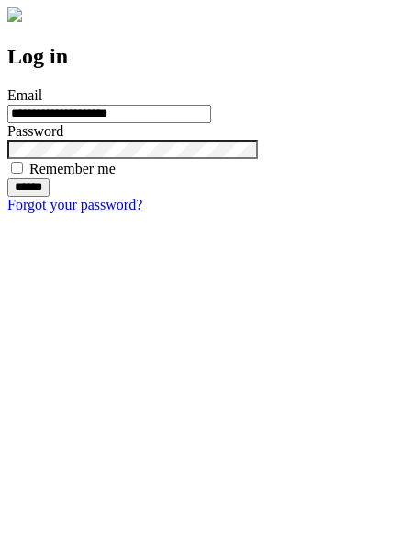  I want to click on h2: Log in, so click(207, 56).